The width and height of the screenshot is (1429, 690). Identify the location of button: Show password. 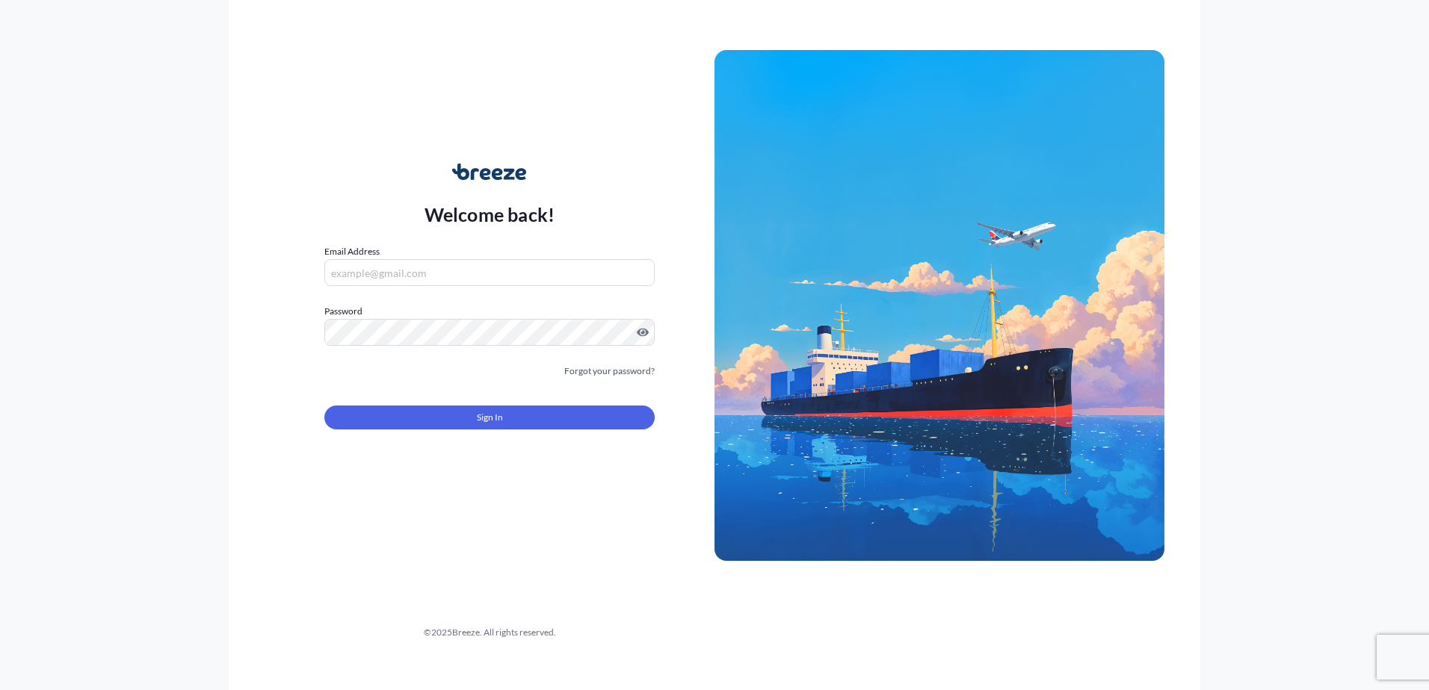
(643, 333).